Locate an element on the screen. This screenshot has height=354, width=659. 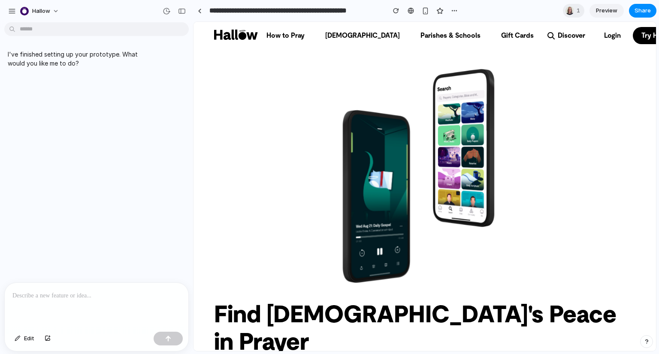
button: Edit is located at coordinates (24, 339).